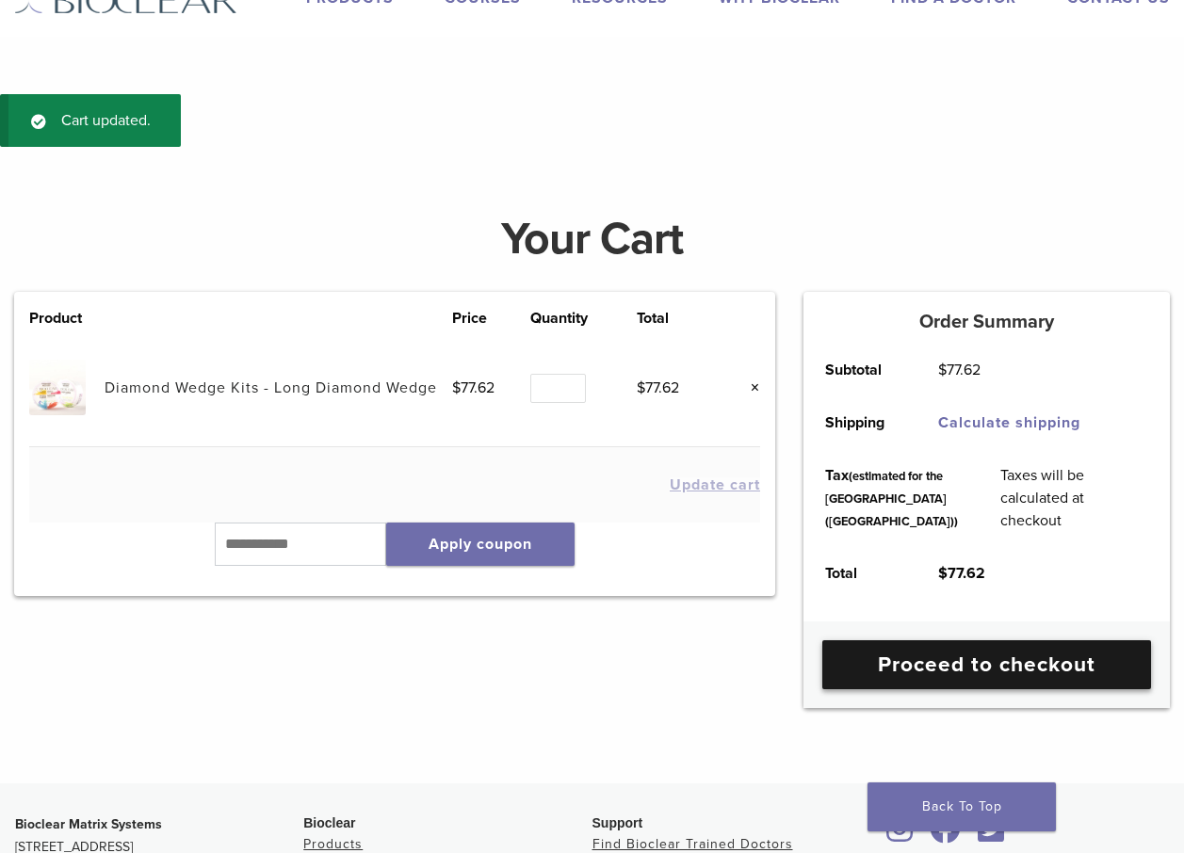  I want to click on th: Product, so click(67, 318).